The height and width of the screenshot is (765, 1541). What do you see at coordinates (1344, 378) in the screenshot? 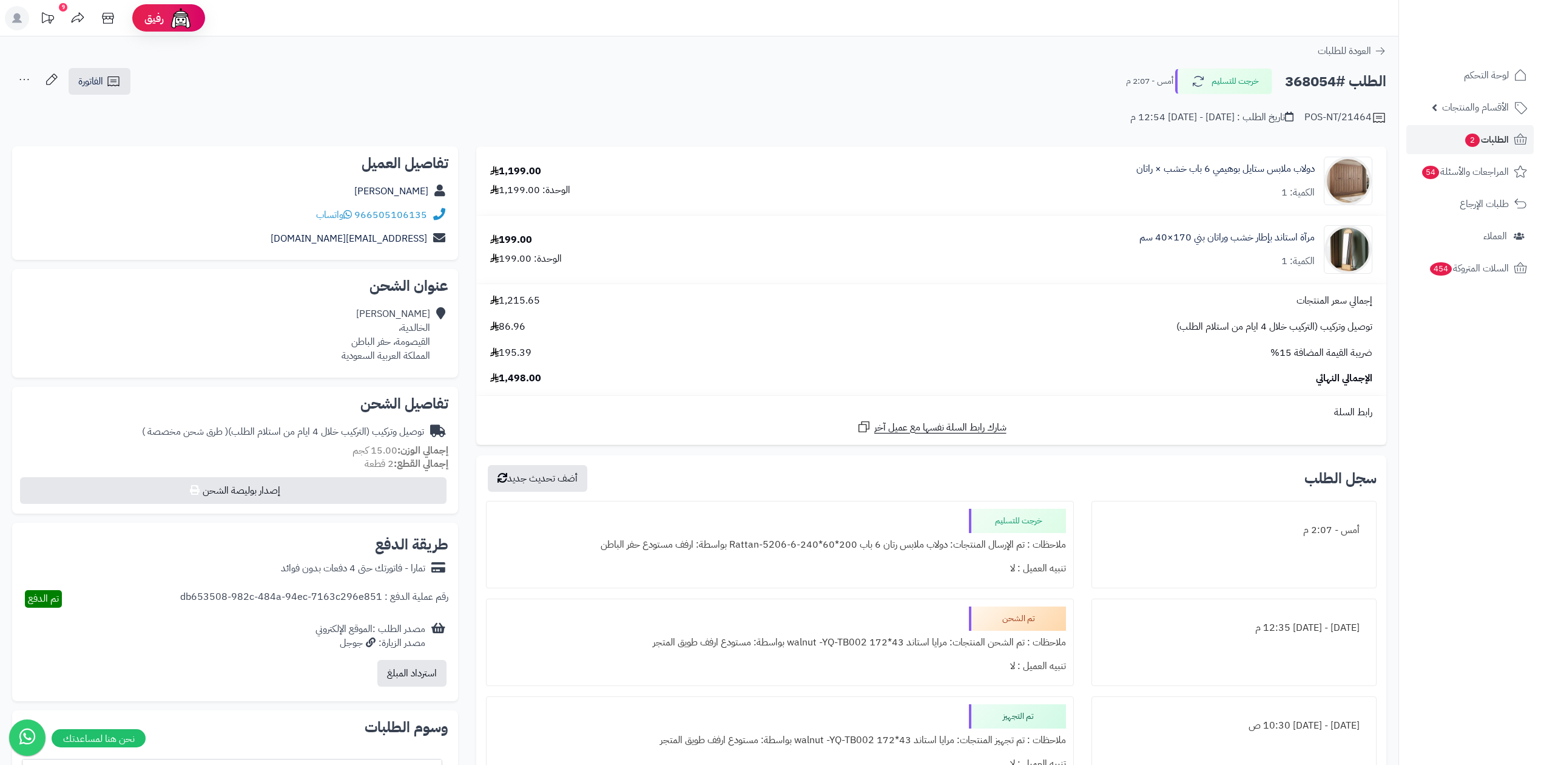
I see `span: الإجمالي النهائي` at bounding box center [1344, 378].